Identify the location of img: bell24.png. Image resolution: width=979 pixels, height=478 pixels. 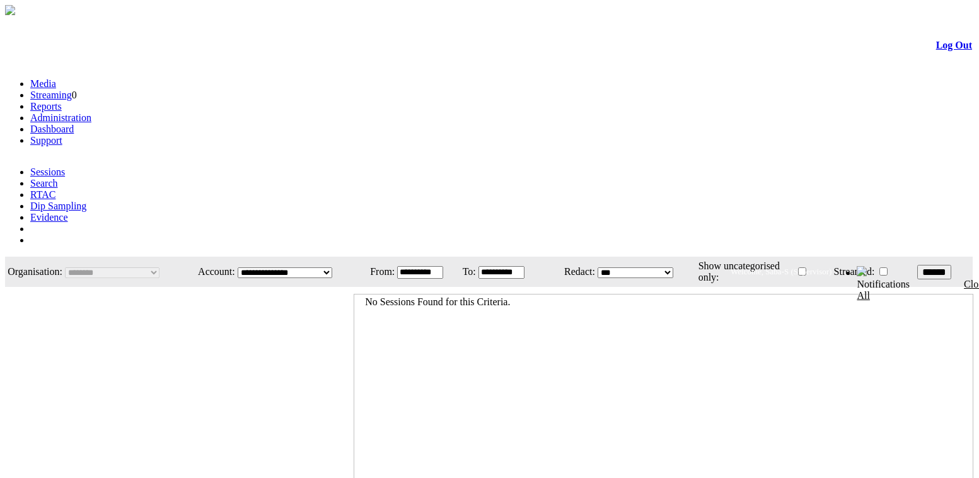
(862, 271).